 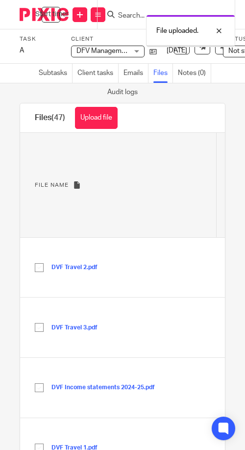 What do you see at coordinates (107, 387) in the screenshot?
I see `button: DVF Income statements 2024-25.pdf` at bounding box center [107, 387].